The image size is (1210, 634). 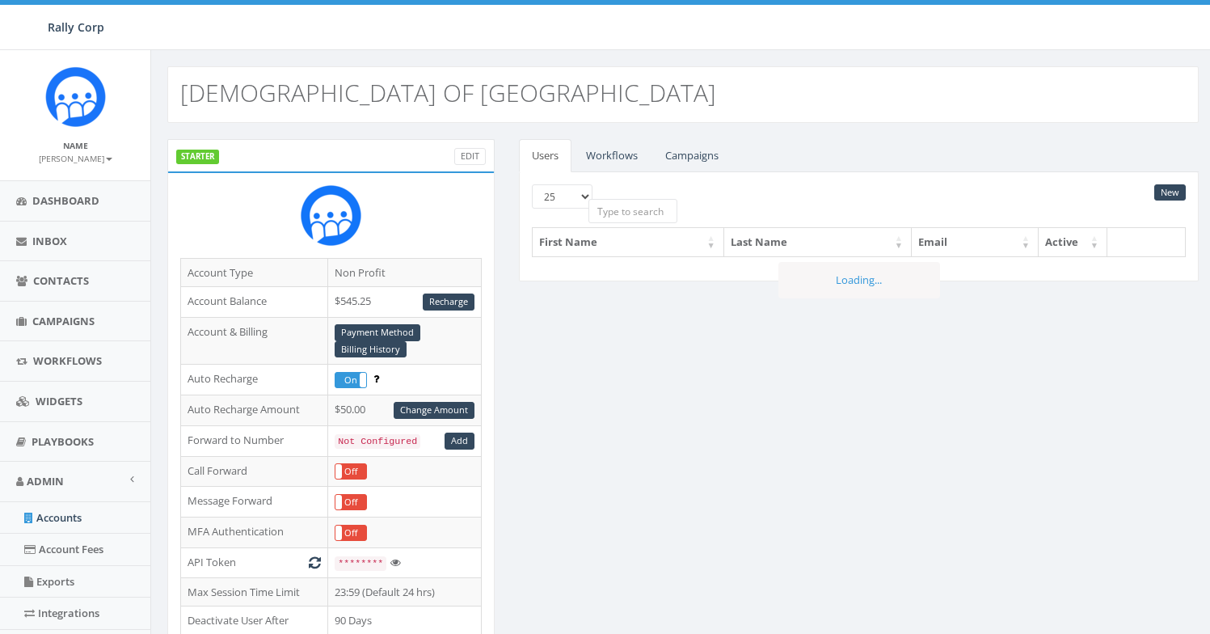 What do you see at coordinates (405, 302) in the screenshot?
I see `td: $545.25` at bounding box center [405, 302].